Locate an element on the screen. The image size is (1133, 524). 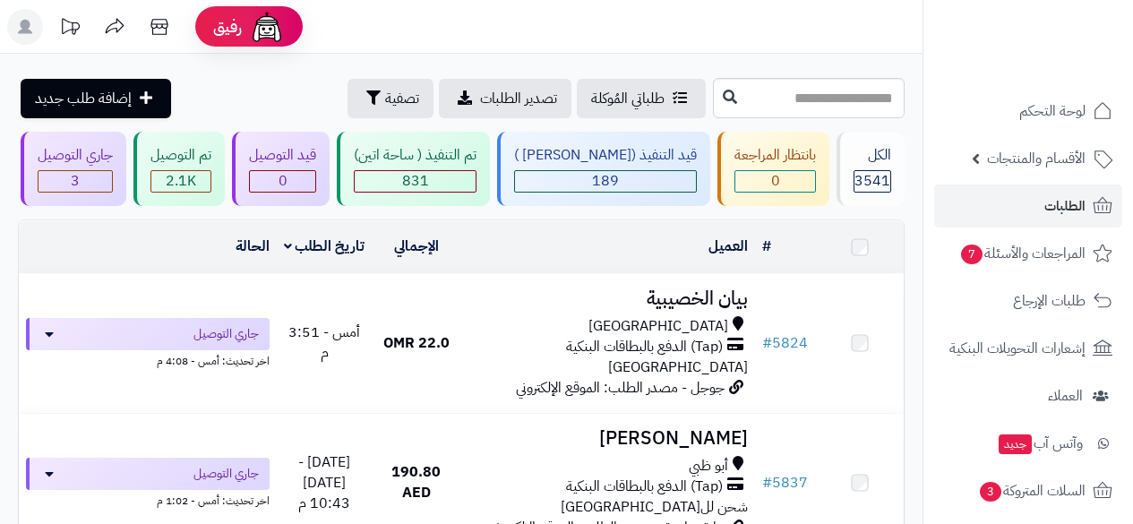
a: إضافة طلب جديد is located at coordinates (96, 98).